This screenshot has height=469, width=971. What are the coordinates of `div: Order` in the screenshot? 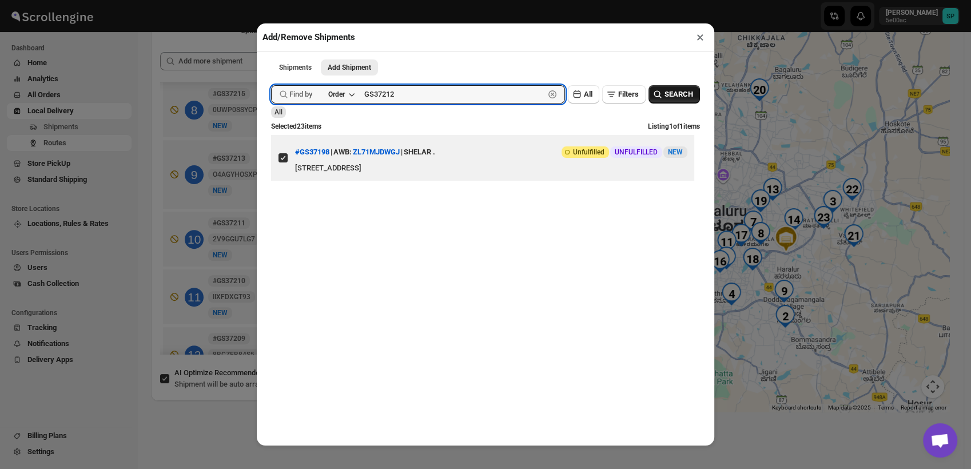 It's located at (336, 94).